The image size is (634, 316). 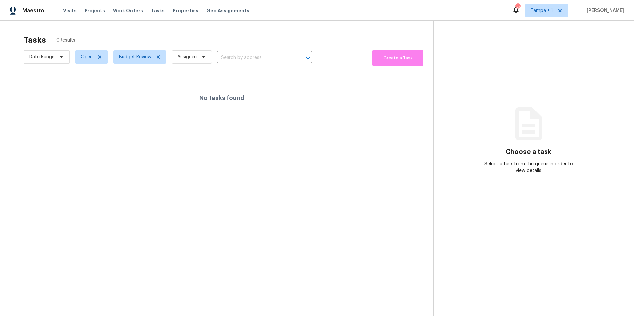 I want to click on span: Geo Assignments, so click(x=228, y=11).